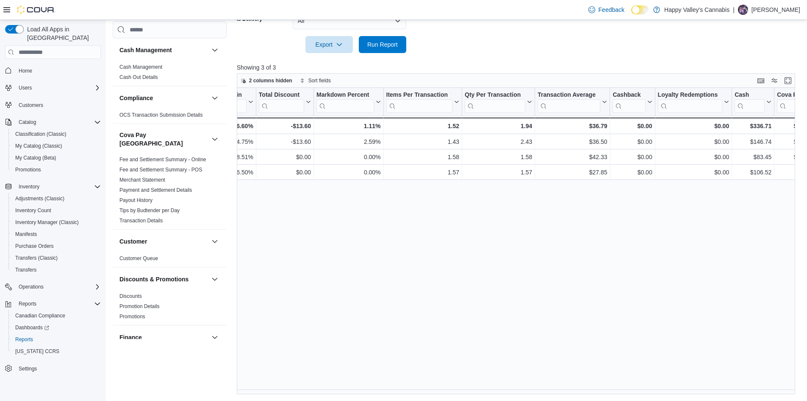  I want to click on a: Reports, so click(24, 339).